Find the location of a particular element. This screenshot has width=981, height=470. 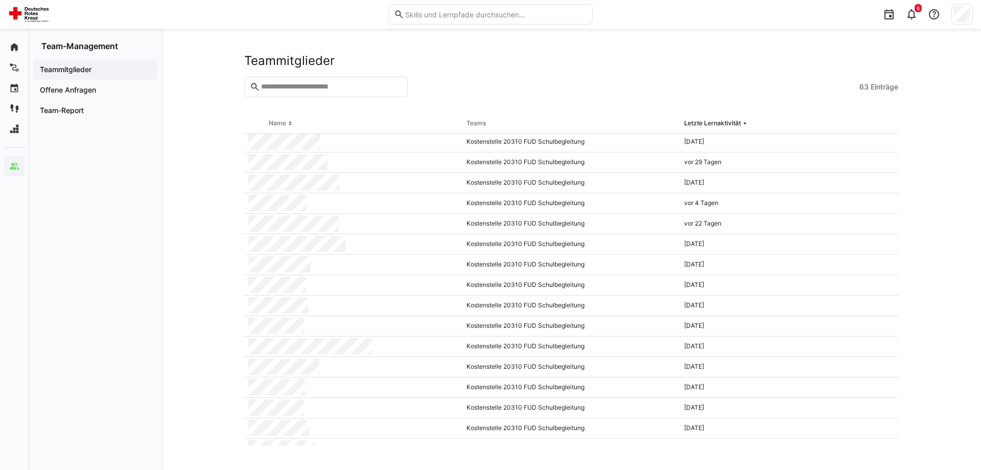

span: Einträge is located at coordinates (885, 87).